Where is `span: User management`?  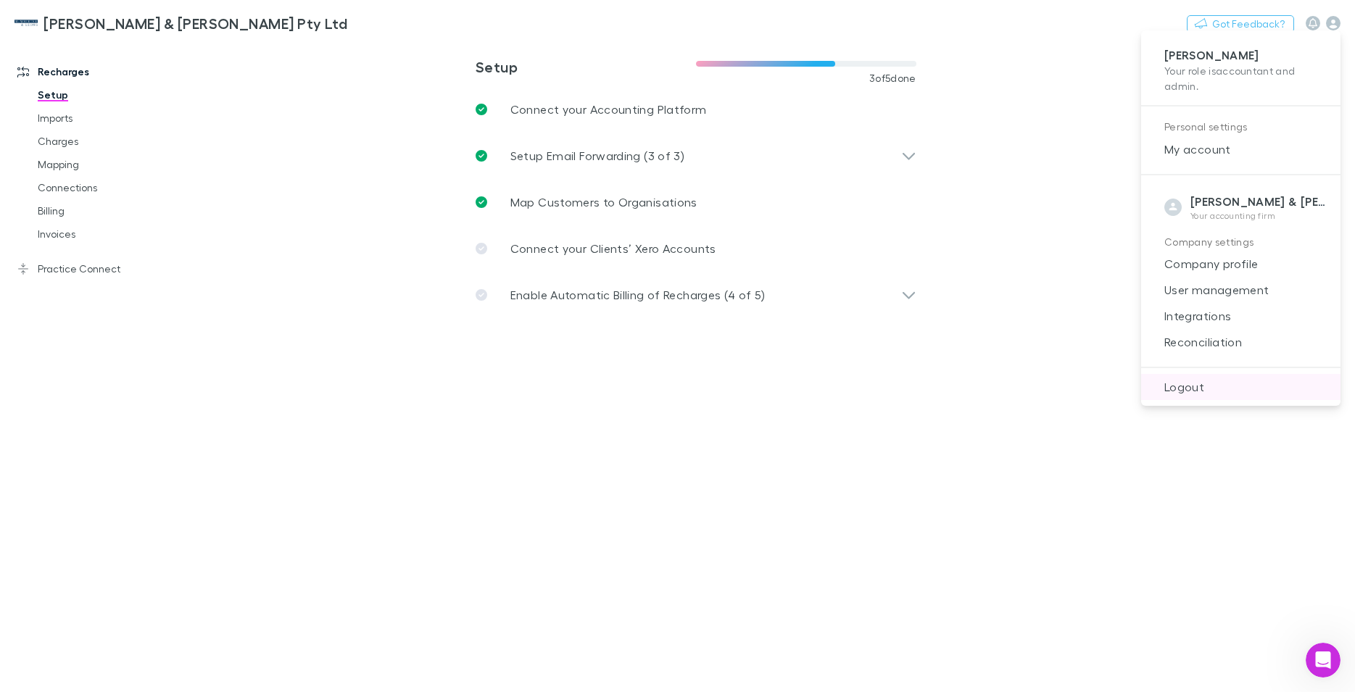 span: User management is located at coordinates (1240, 290).